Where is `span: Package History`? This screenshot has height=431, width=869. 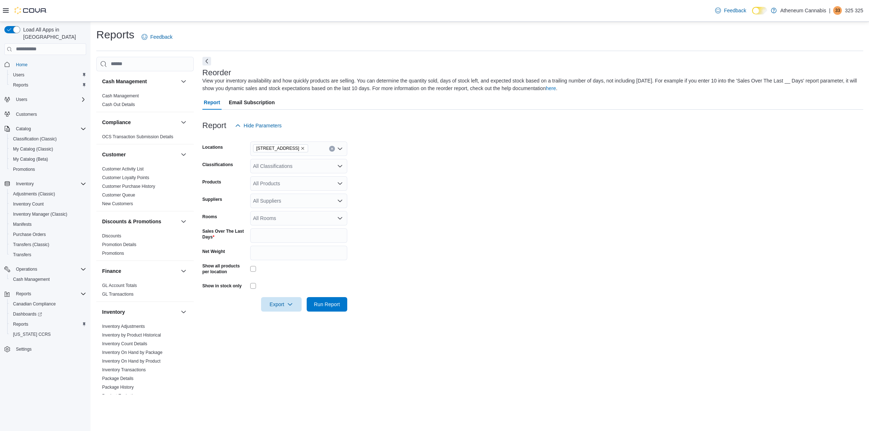 span: Package History is located at coordinates (118, 387).